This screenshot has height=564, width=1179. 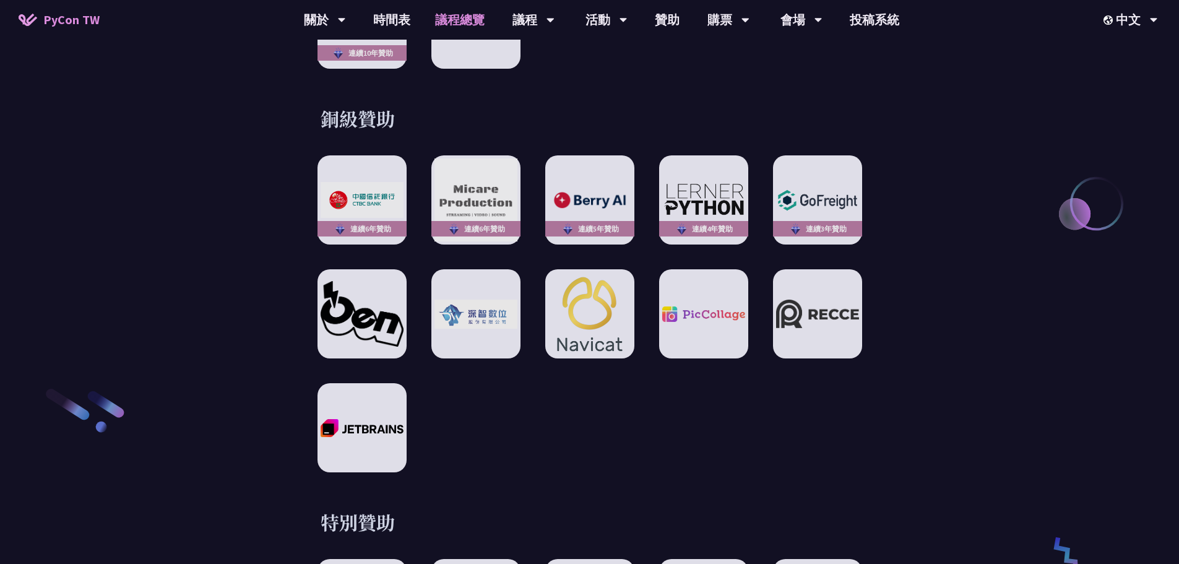 I want to click on img: GoFreight, so click(x=817, y=200).